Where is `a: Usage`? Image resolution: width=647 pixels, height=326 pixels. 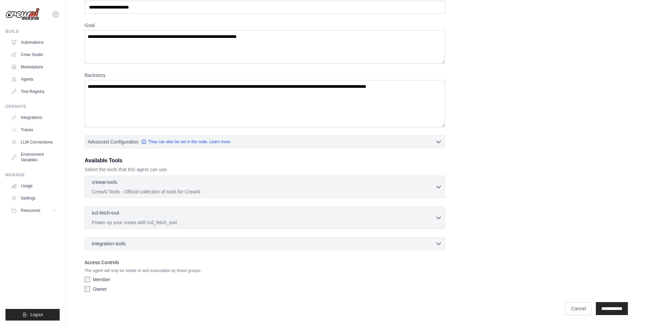 a: Usage is located at coordinates (34, 186).